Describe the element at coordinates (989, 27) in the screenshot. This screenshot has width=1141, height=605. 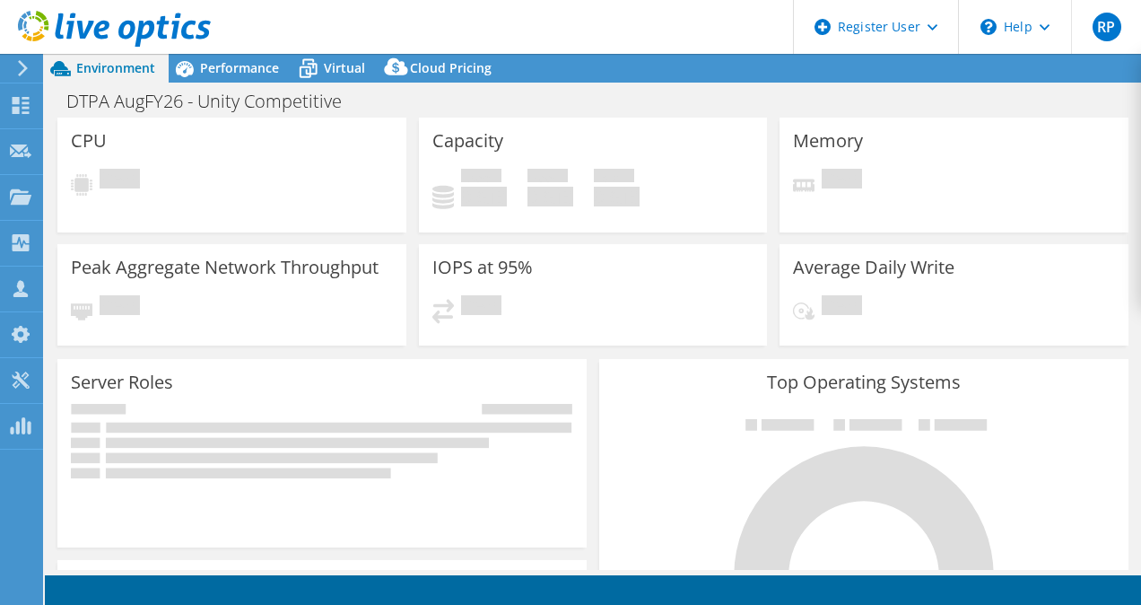
I see `svg: \n` at that location.